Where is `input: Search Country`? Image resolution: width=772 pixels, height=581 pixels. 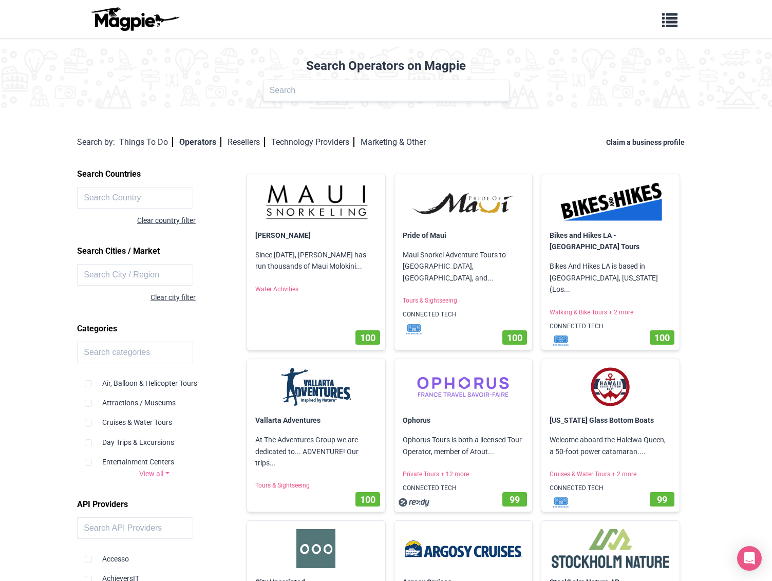
input: Search Country is located at coordinates (135, 198).